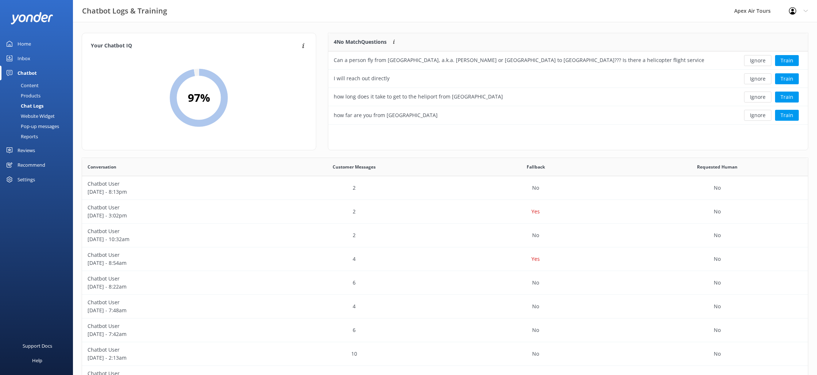 Image resolution: width=817 pixels, height=375 pixels. Describe the element at coordinates (39, 106) in the screenshot. I see `a: Chat Logs` at that location.